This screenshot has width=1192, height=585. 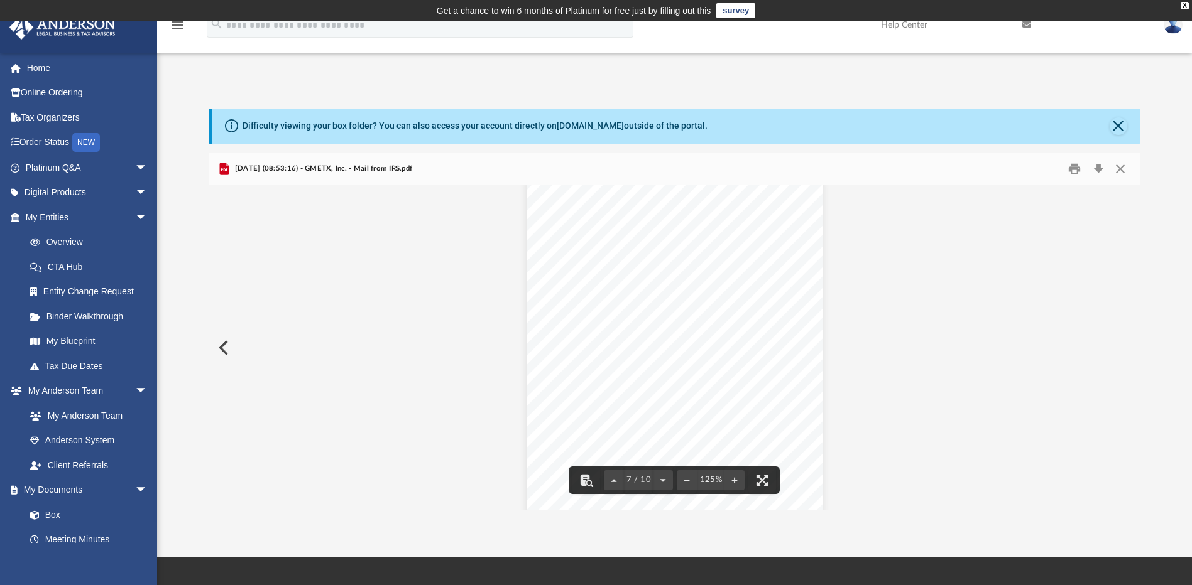 I want to click on a: Platinum Q&Aarrow_drop_down, so click(x=87, y=168).